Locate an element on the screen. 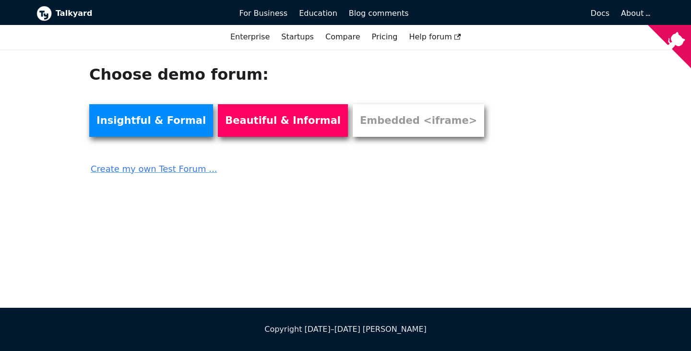 This screenshot has height=351, width=691. a: Create my own Test Forum ... is located at coordinates (293, 166).